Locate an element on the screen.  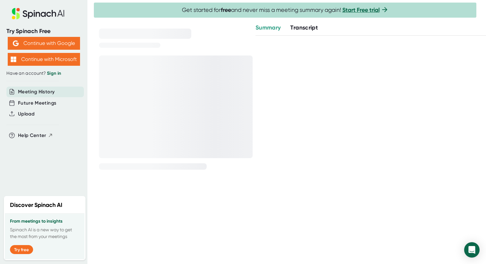
span: Transcript is located at coordinates (304, 28).